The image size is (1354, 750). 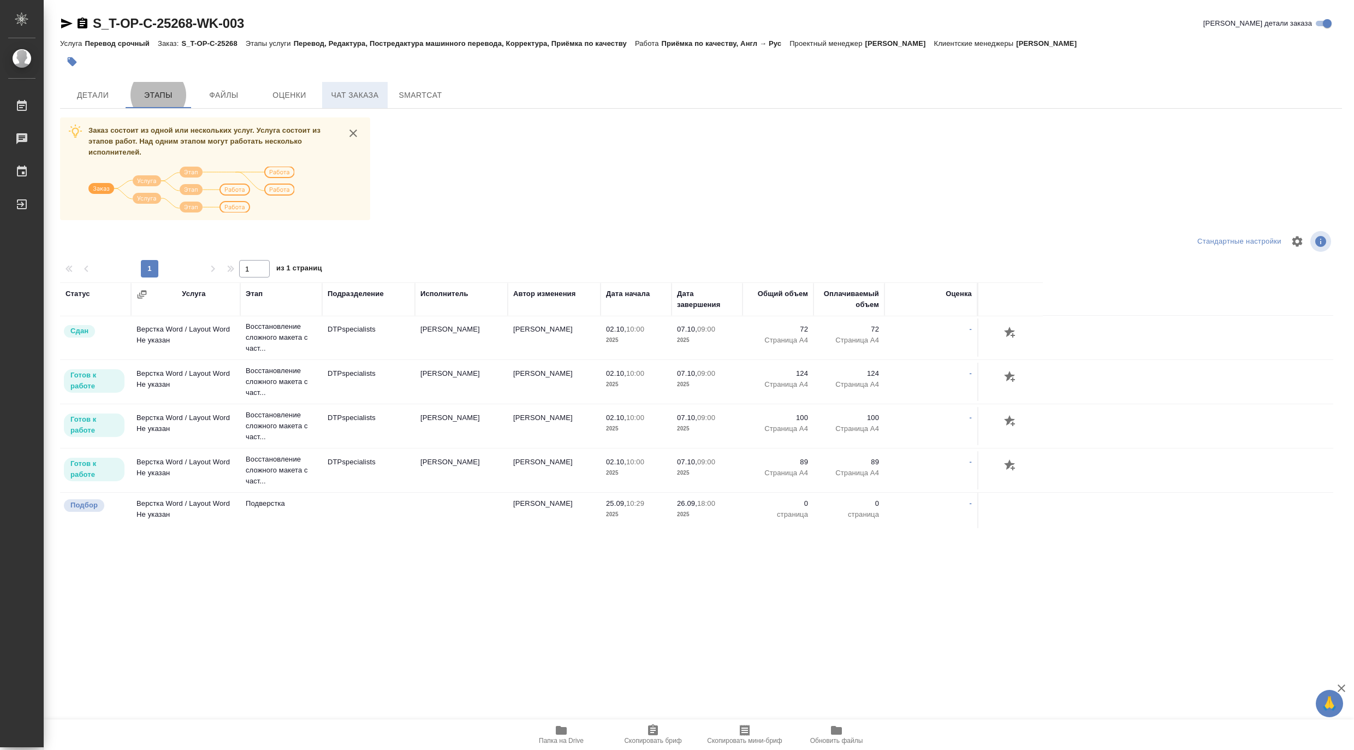 What do you see at coordinates (635, 503) in the screenshot?
I see `p: 10:29` at bounding box center [635, 503].